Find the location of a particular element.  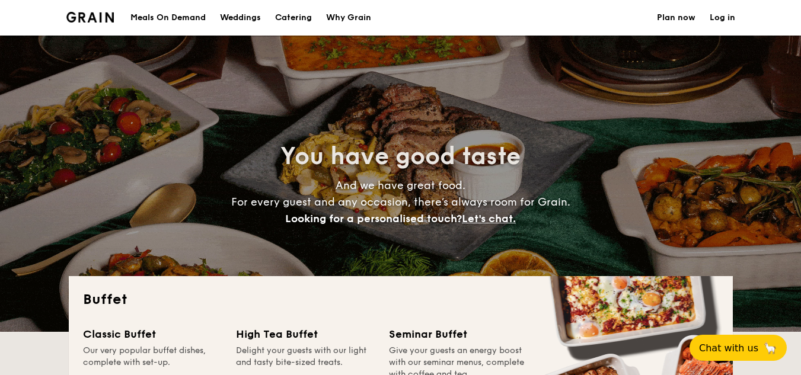

div: Seminar Buffet is located at coordinates (458, 334).